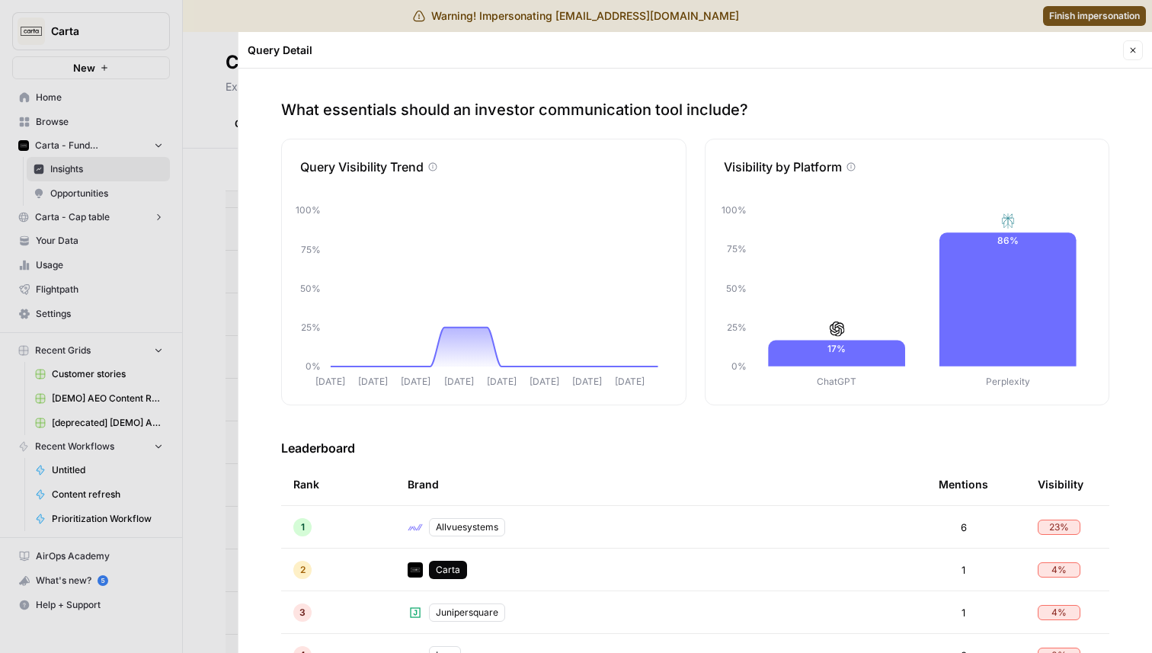 The height and width of the screenshot is (653, 1152). What do you see at coordinates (836, 381) in the screenshot?
I see `tspan: ChatGPT` at bounding box center [836, 381].